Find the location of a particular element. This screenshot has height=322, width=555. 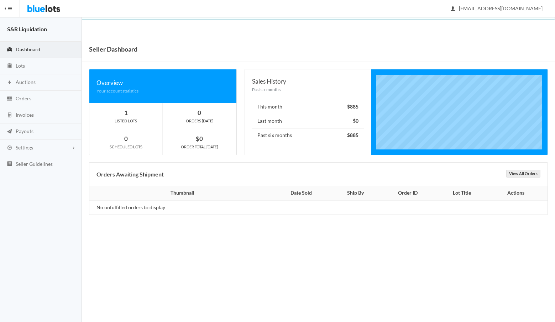

a: View All Orders is located at coordinates (524, 174).